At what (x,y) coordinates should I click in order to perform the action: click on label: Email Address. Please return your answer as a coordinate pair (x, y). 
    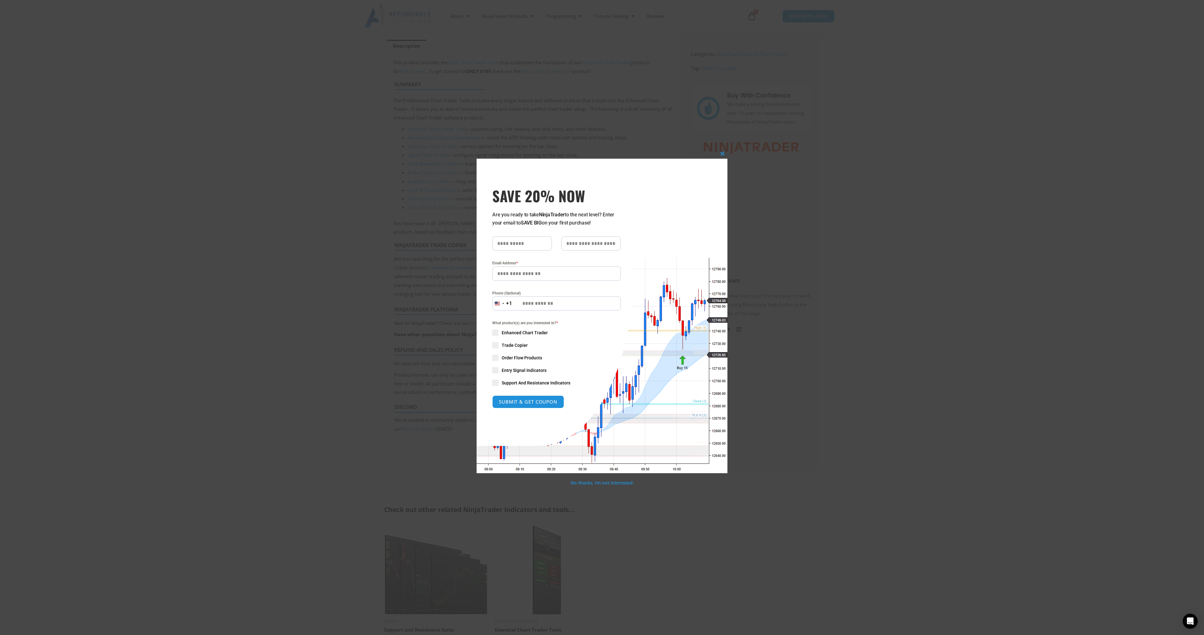
    Looking at the image, I should click on (556, 263).